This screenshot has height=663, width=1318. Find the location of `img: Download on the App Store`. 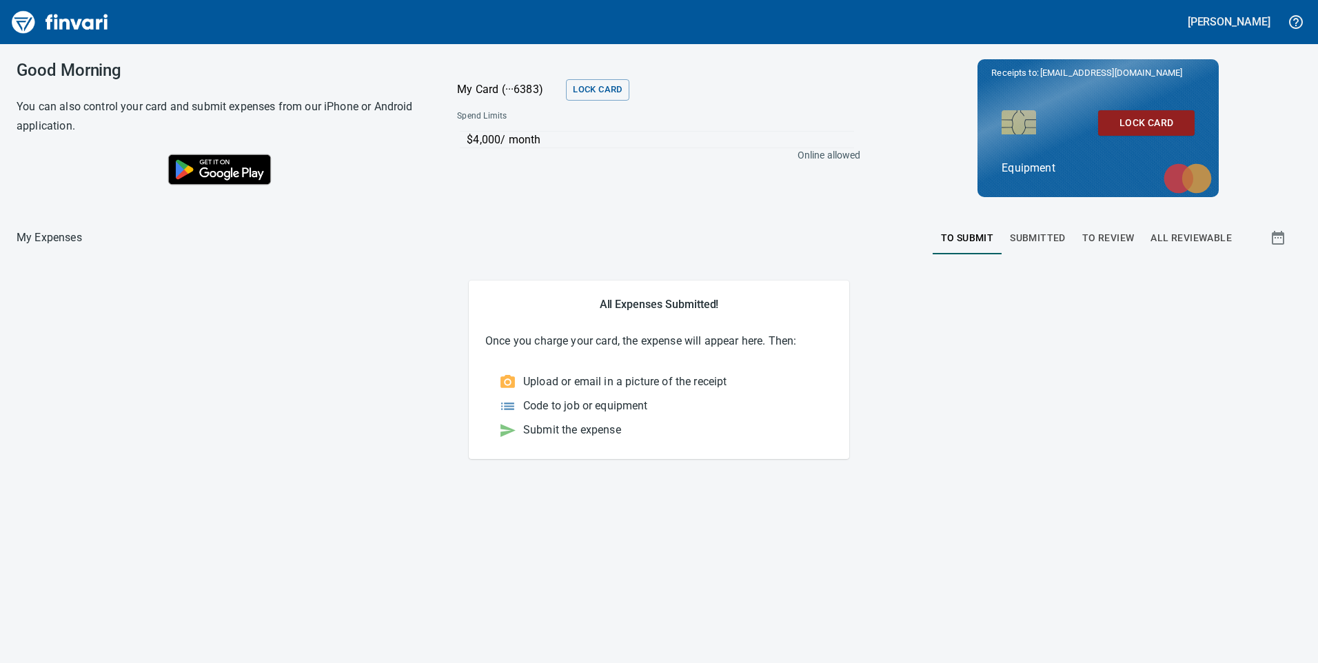

img: Download on the App Store is located at coordinates (161, 170).